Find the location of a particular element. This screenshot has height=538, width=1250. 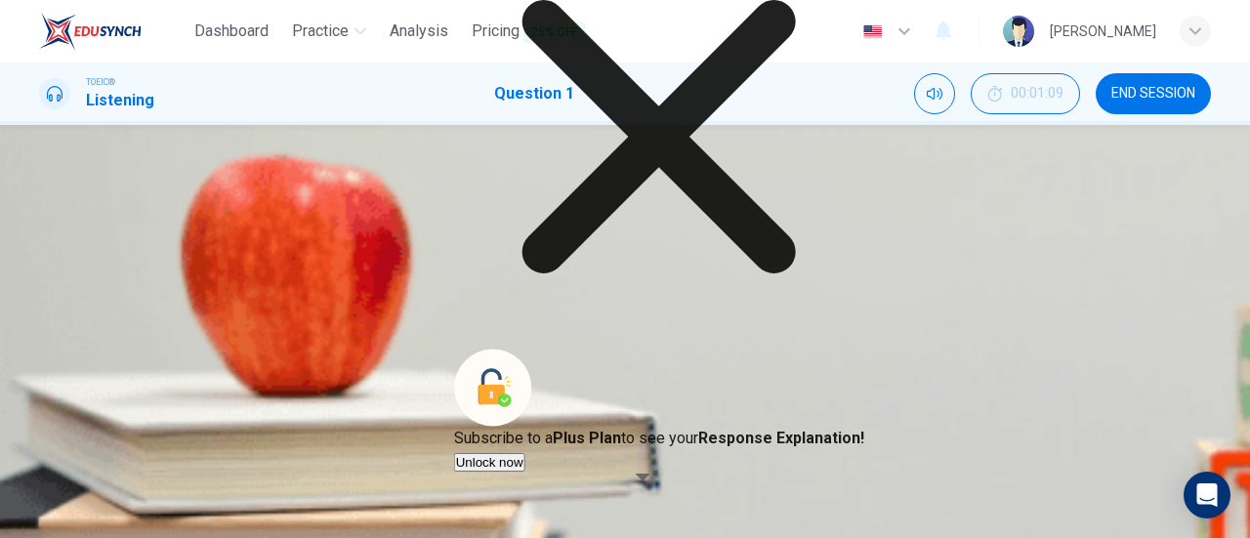

img: en is located at coordinates (872, 31).